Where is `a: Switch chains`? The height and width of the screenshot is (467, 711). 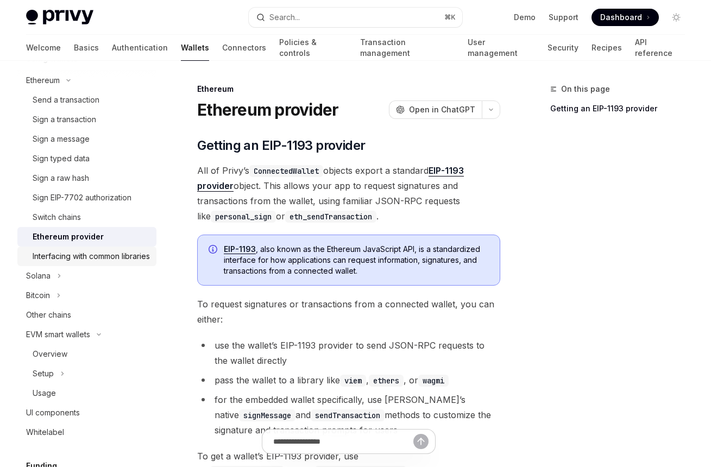 a: Switch chains is located at coordinates (87, 217).